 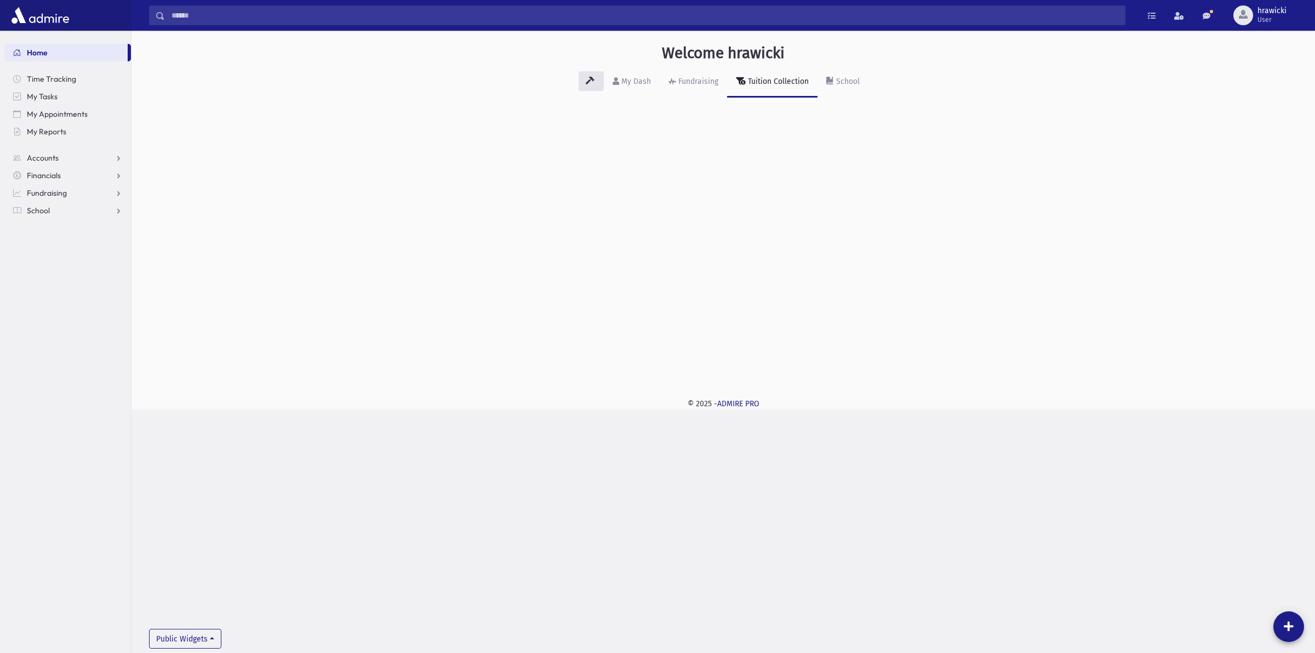 What do you see at coordinates (185, 638) in the screenshot?
I see `button: Public Widgets` at bounding box center [185, 638].